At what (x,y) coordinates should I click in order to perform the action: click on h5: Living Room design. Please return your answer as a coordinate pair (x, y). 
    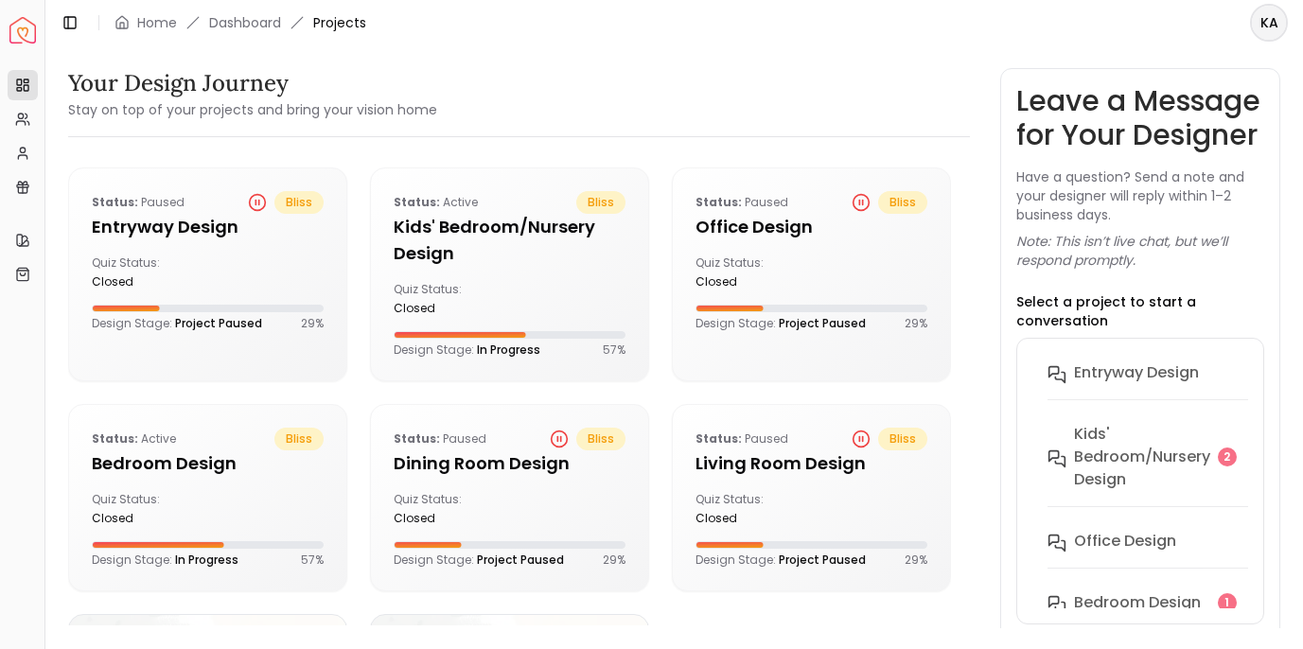
    Looking at the image, I should click on (811, 464).